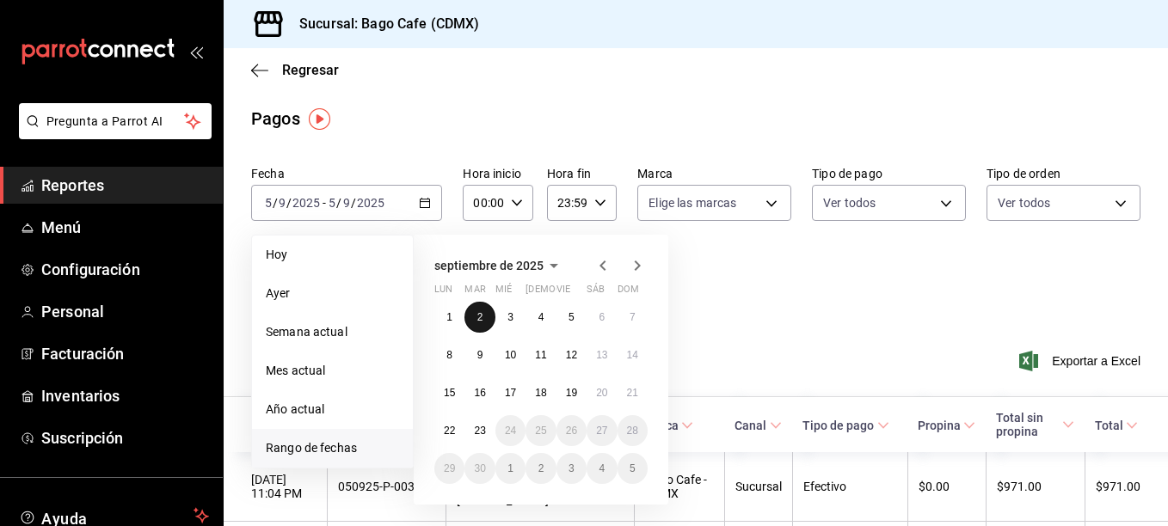 The height and width of the screenshot is (526, 1168). I want to click on button: Exportar a Excel, so click(1081, 361).